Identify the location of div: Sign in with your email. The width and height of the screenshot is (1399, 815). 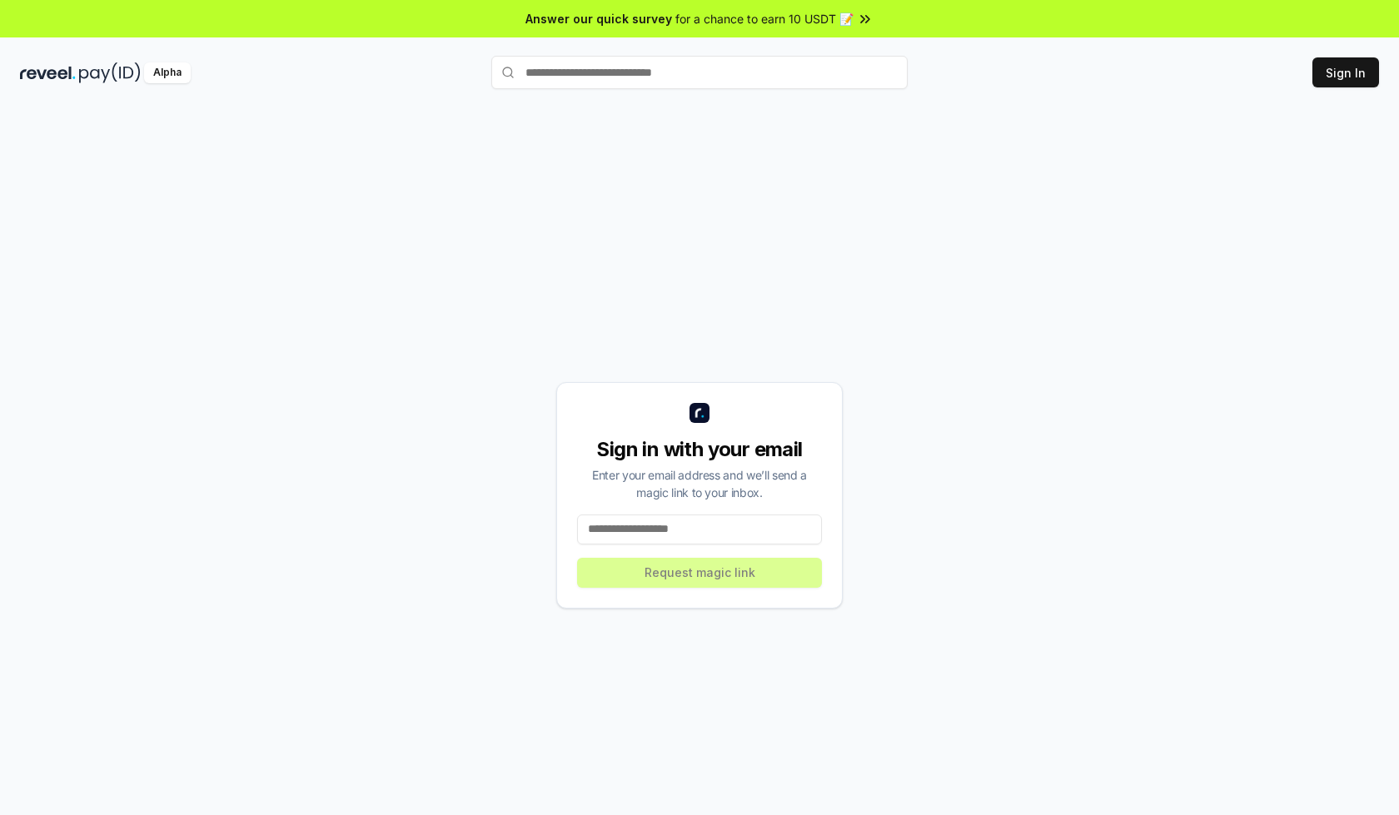
(699, 450).